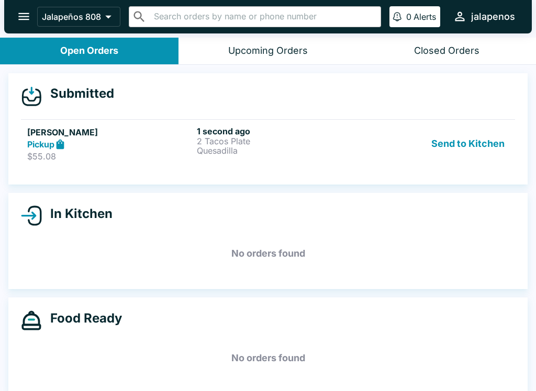 The height and width of the screenshot is (391, 536). What do you see at coordinates (110, 156) in the screenshot?
I see `p: $55.08` at bounding box center [110, 156].